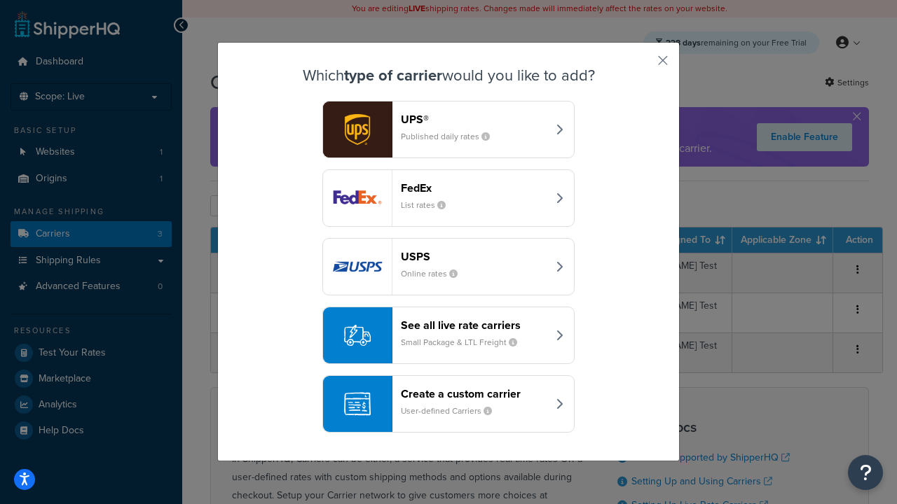 The height and width of the screenshot is (504, 897). Describe the element at coordinates (474, 188) in the screenshot. I see `header: FedEx` at that location.